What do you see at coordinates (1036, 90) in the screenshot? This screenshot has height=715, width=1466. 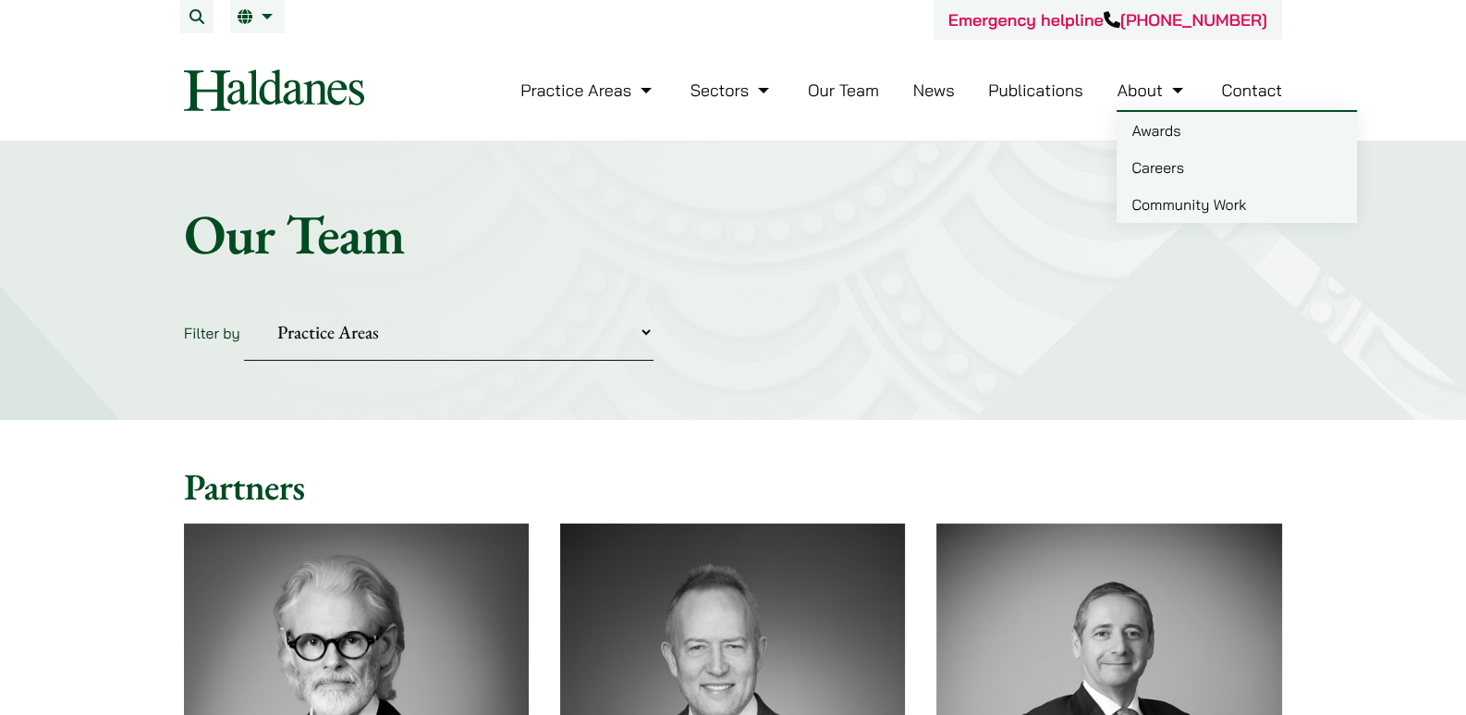 I see `a: Publications` at bounding box center [1036, 90].